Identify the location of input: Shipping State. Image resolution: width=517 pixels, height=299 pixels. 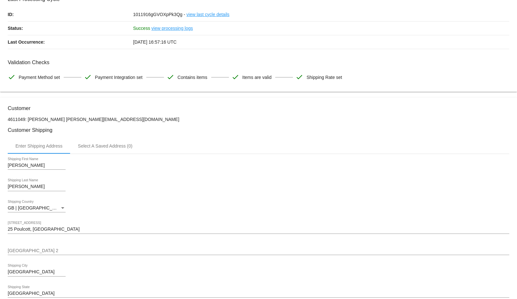
(258, 294).